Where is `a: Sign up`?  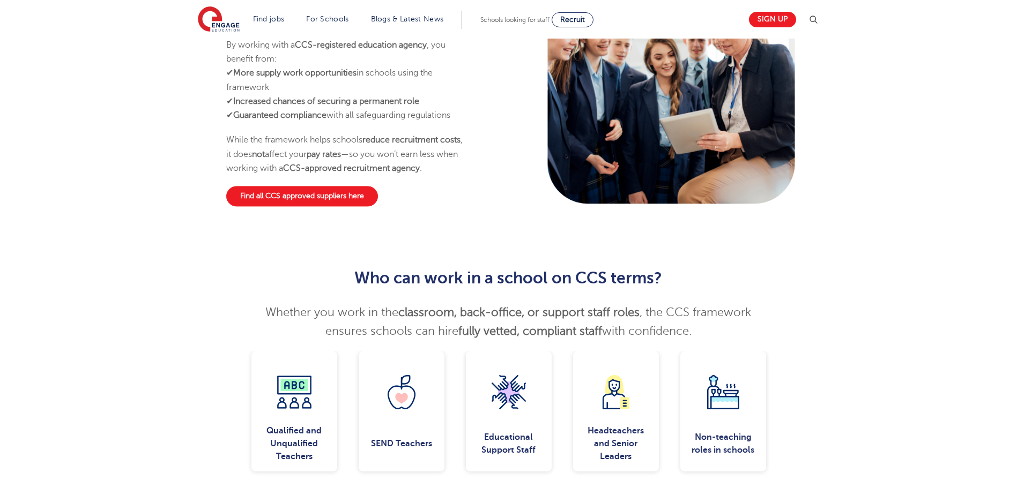
a: Sign up is located at coordinates (772, 19).